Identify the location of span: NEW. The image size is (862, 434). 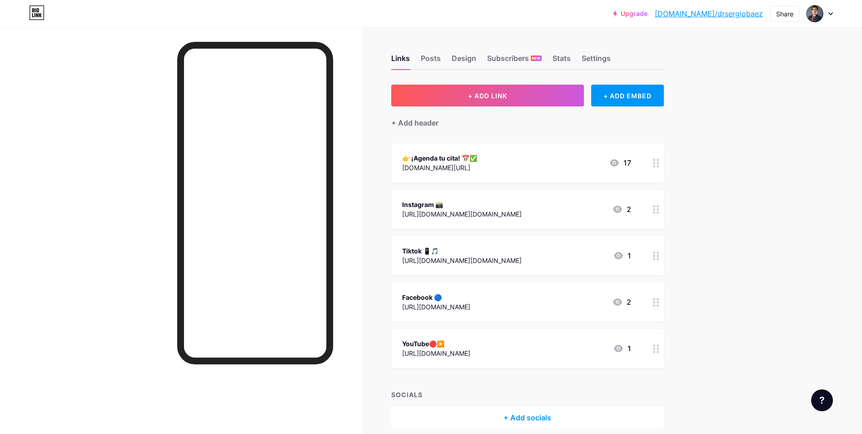
(536, 58).